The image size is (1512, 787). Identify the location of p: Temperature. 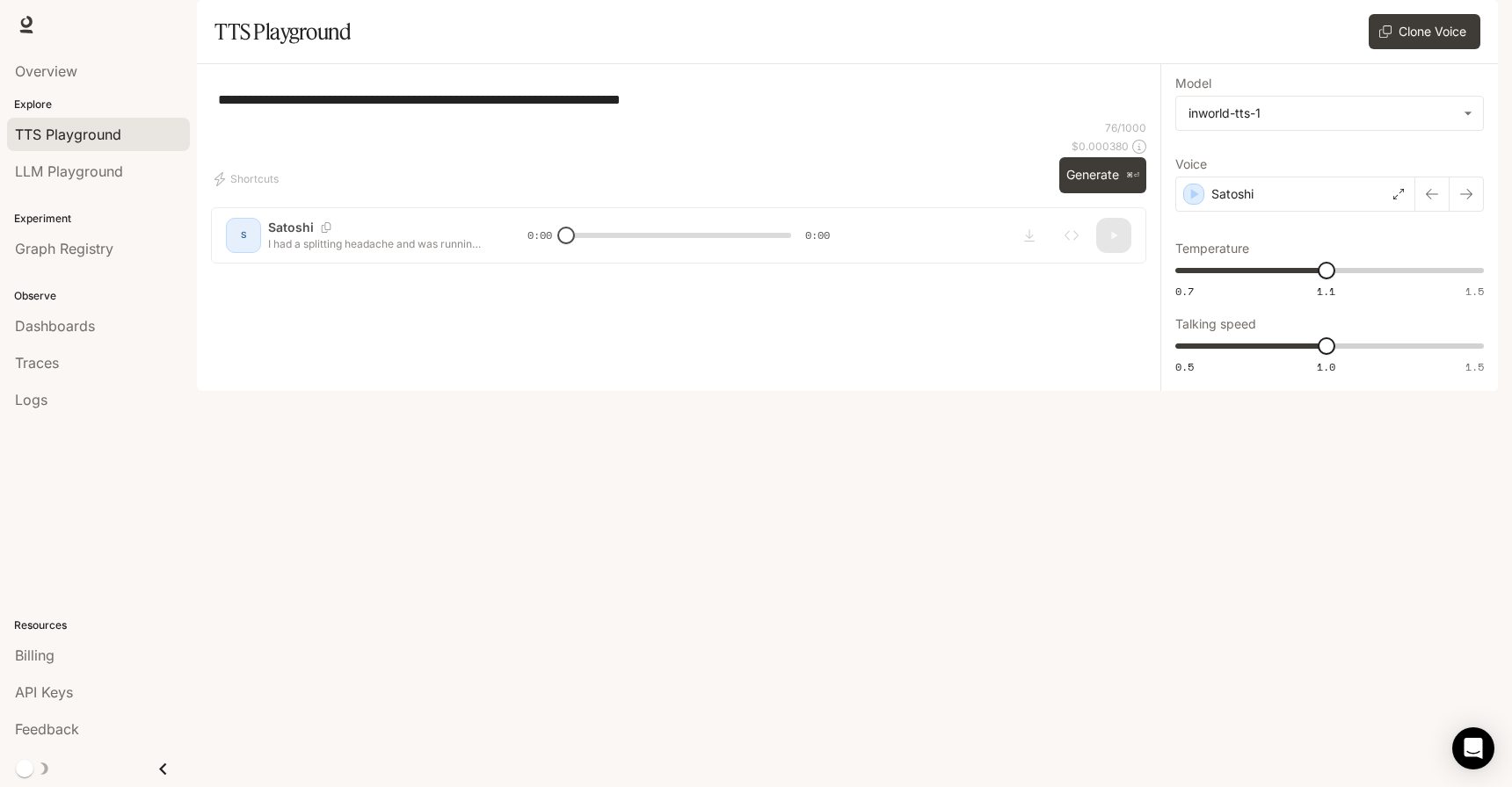
(1212, 249).